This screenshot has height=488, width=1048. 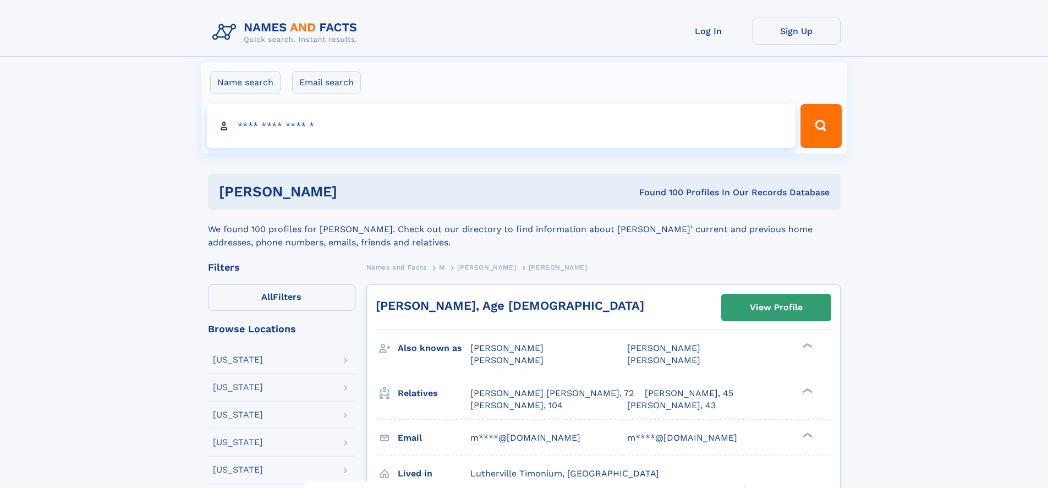 What do you see at coordinates (821, 126) in the screenshot?
I see `button: Search Button` at bounding box center [821, 126].